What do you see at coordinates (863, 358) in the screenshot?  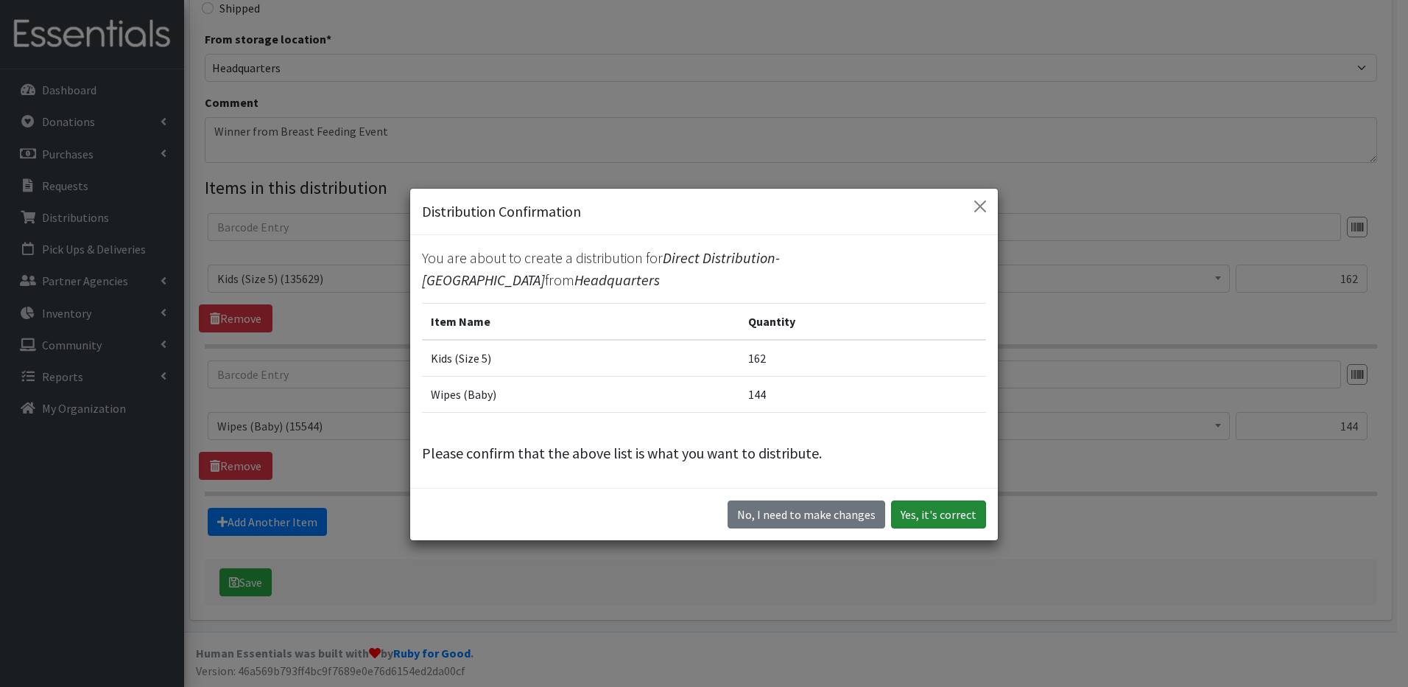 I see `td: 162` at bounding box center [863, 358].